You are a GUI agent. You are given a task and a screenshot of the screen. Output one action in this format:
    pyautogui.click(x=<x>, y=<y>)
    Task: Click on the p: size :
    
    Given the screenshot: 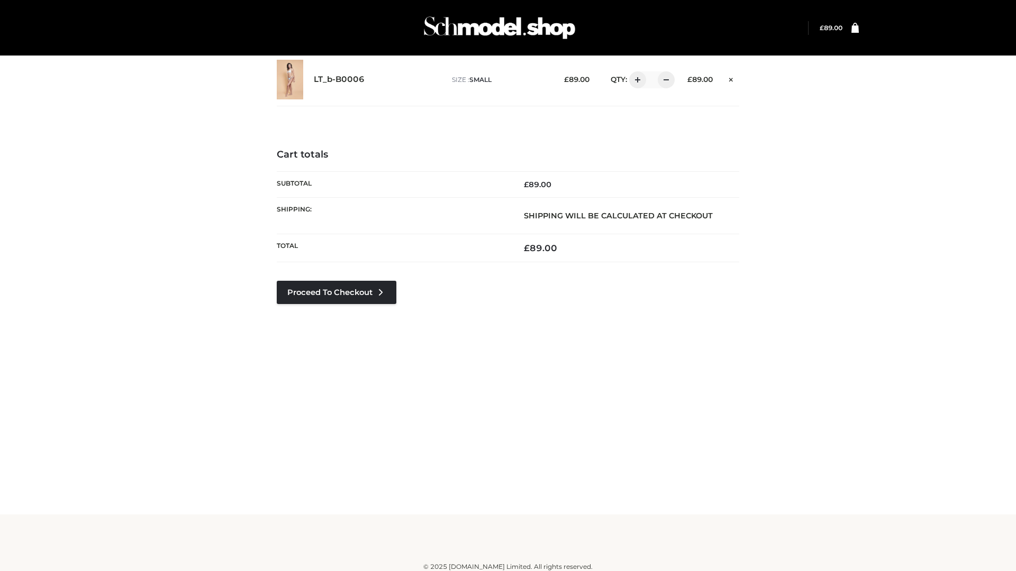 What is the action you would take?
    pyautogui.click(x=499, y=80)
    